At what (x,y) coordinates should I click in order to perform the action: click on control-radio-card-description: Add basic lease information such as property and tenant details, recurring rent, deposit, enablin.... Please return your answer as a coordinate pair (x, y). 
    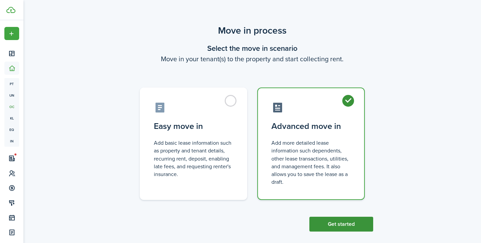
    Looking at the image, I should click on (194, 158).